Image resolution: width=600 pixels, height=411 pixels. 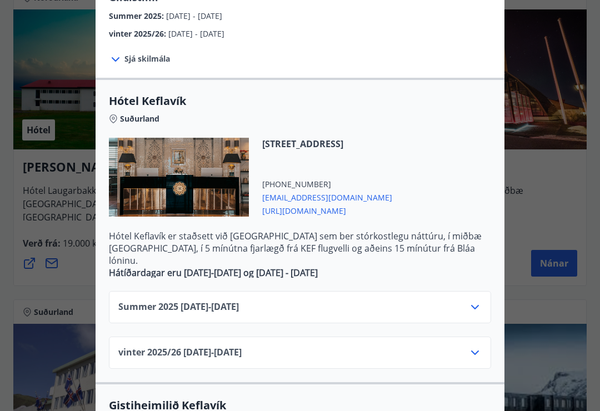 I want to click on span: Summer 2025 :, so click(x=137, y=16).